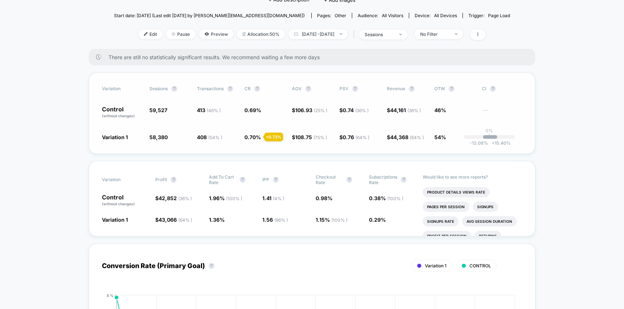 The image size is (624, 309). What do you see at coordinates (150, 34) in the screenshot?
I see `span: Edit` at bounding box center [150, 34].